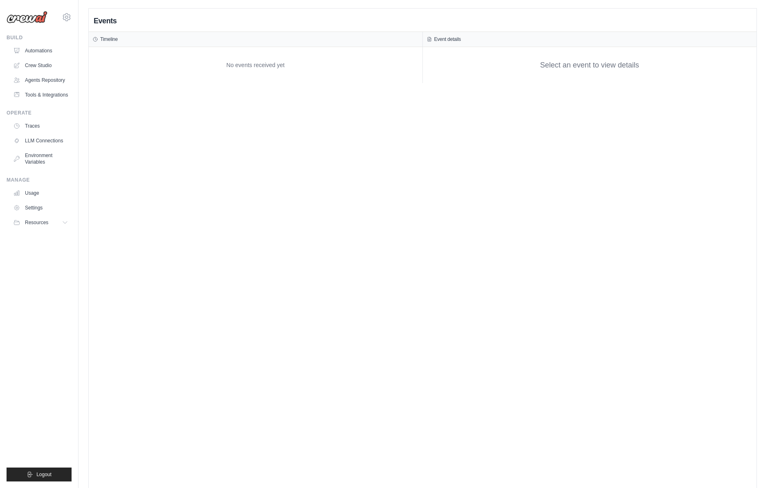  Describe the element at coordinates (44, 474) in the screenshot. I see `span: Logout` at that location.